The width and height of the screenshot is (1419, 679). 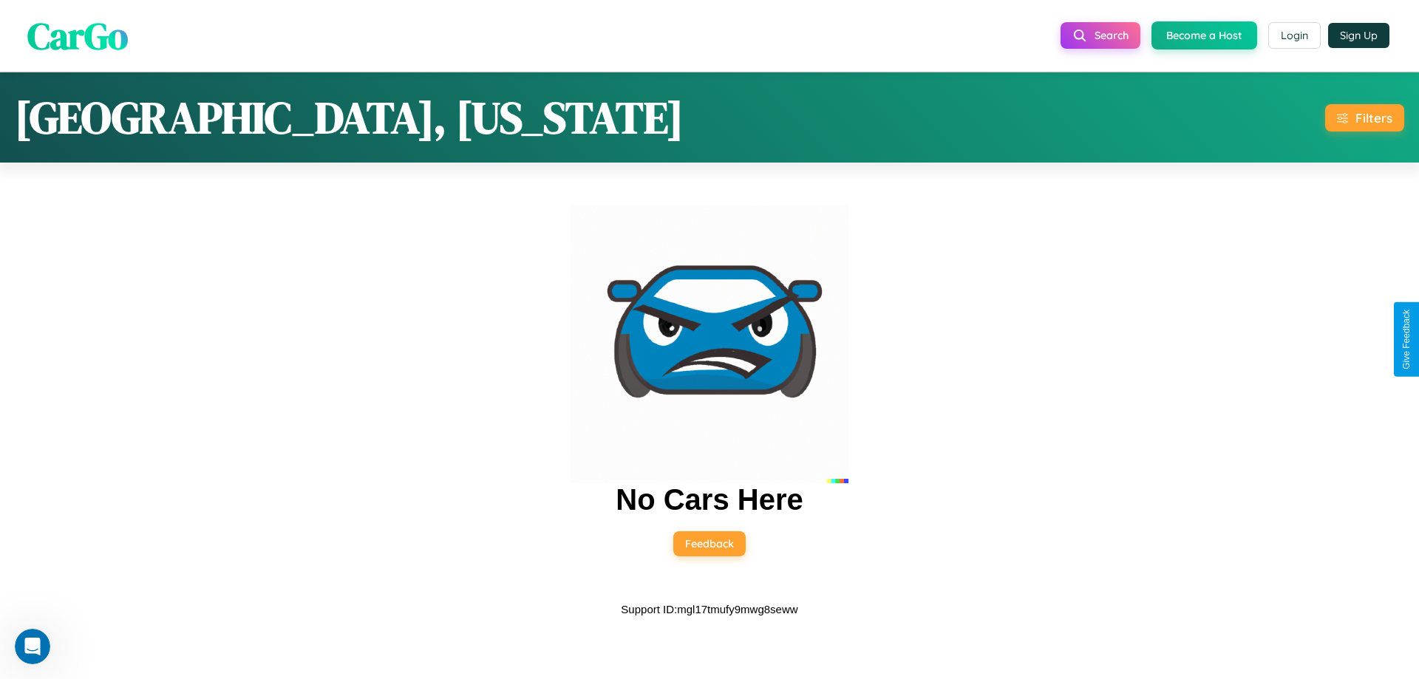 I want to click on button: Filters, so click(x=1364, y=117).